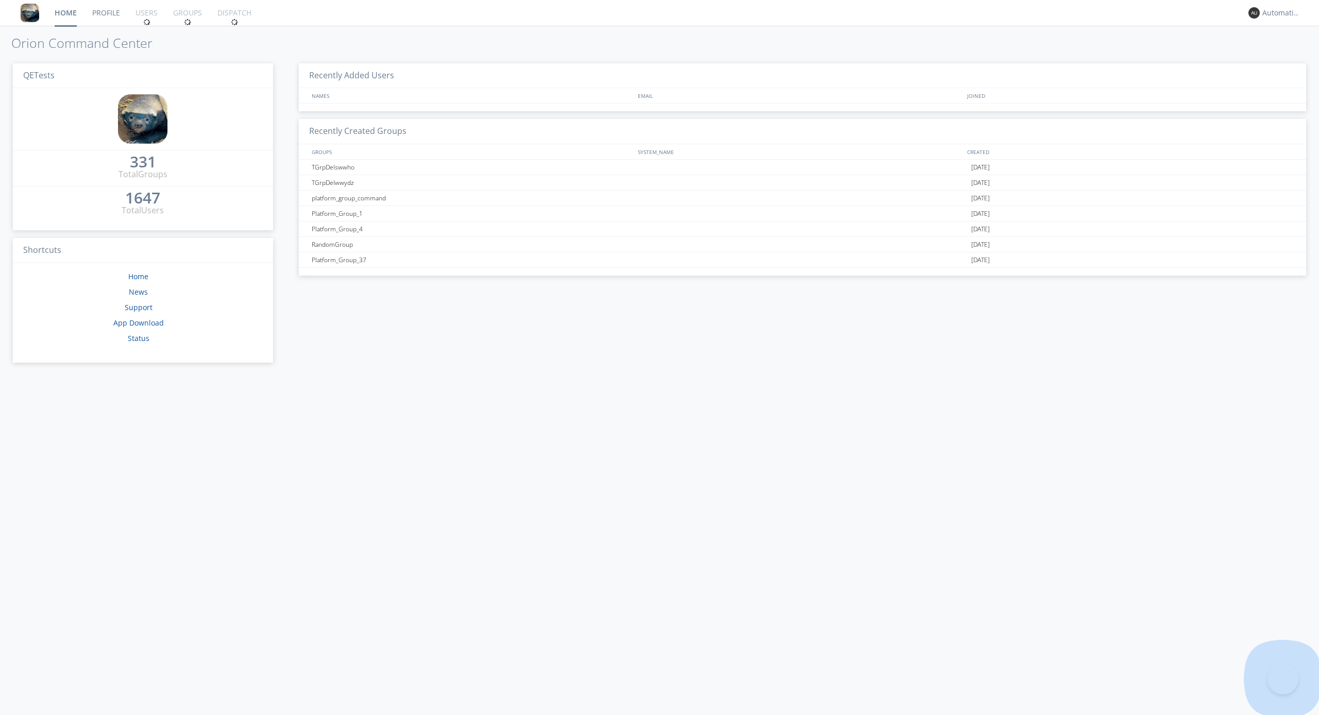 This screenshot has width=1319, height=715. Describe the element at coordinates (1254, 13) in the screenshot. I see `img: 373638.png` at that location.